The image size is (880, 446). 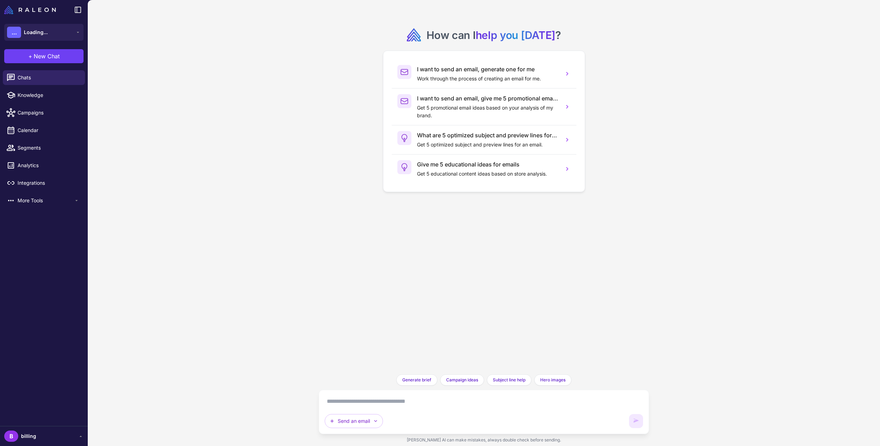 I want to click on button: Generate brief, so click(x=417, y=380).